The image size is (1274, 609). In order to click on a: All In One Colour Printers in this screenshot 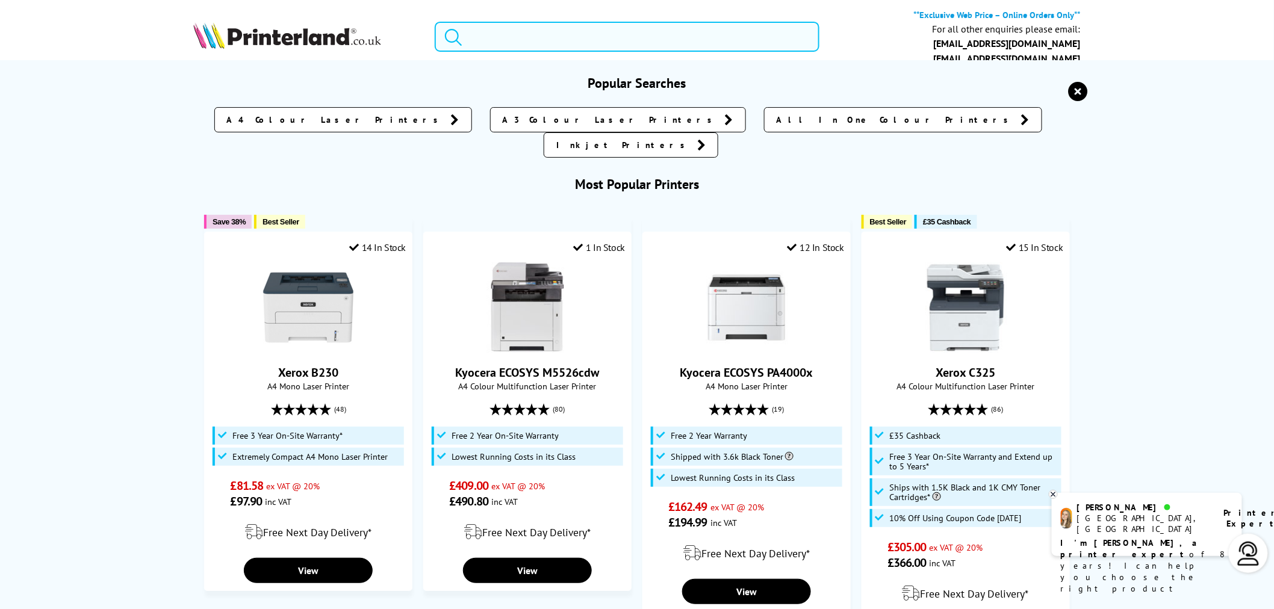, I will do `click(903, 120)`.